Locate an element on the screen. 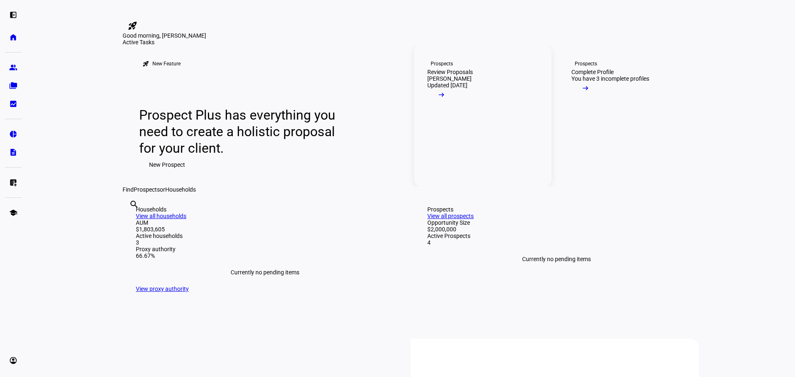  div: AUM is located at coordinates (265, 223).